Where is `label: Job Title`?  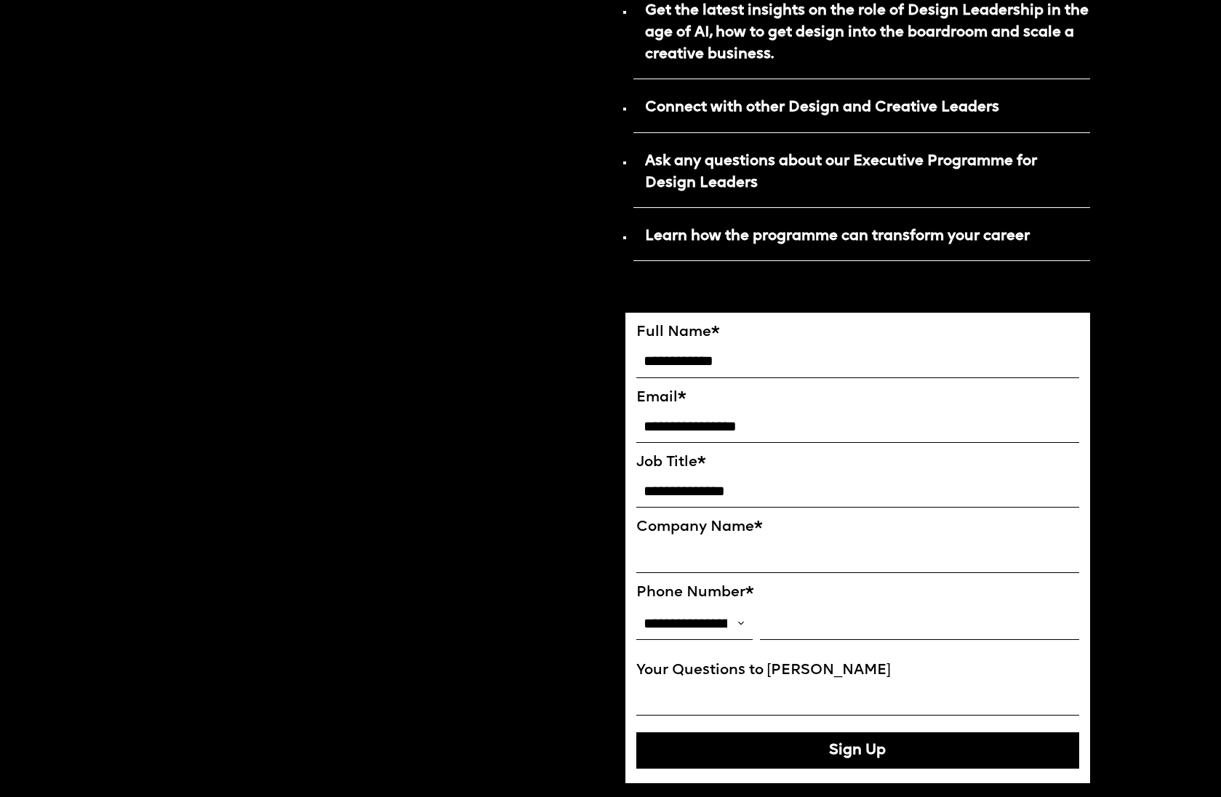 label: Job Title is located at coordinates (858, 462).